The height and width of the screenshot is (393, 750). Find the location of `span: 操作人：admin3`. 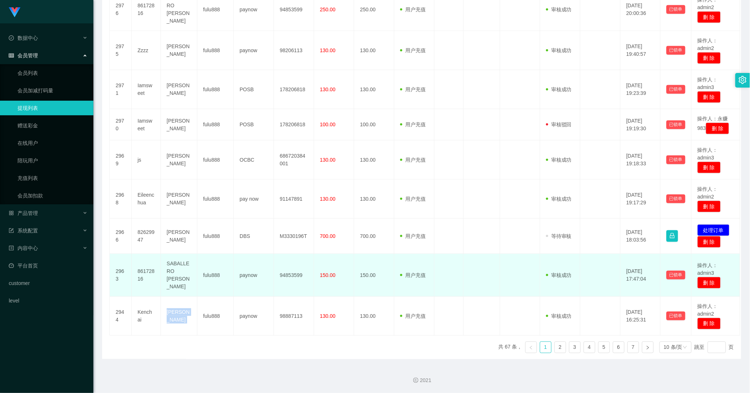

span: 操作人：admin3 is located at coordinates (708, 269).